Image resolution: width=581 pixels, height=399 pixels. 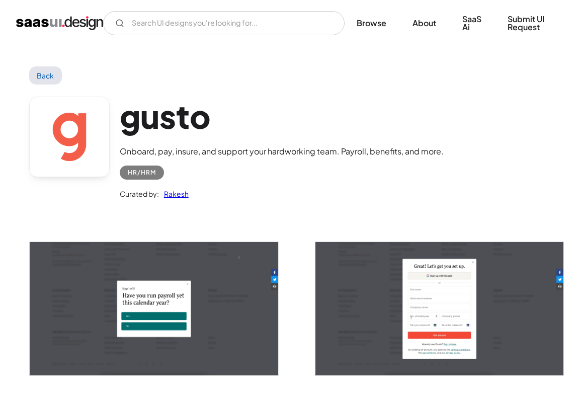 I want to click on img: 60320490945b761c117bfaf3_gusto%20user%20on%20boarding%201.jpg, so click(x=154, y=309).